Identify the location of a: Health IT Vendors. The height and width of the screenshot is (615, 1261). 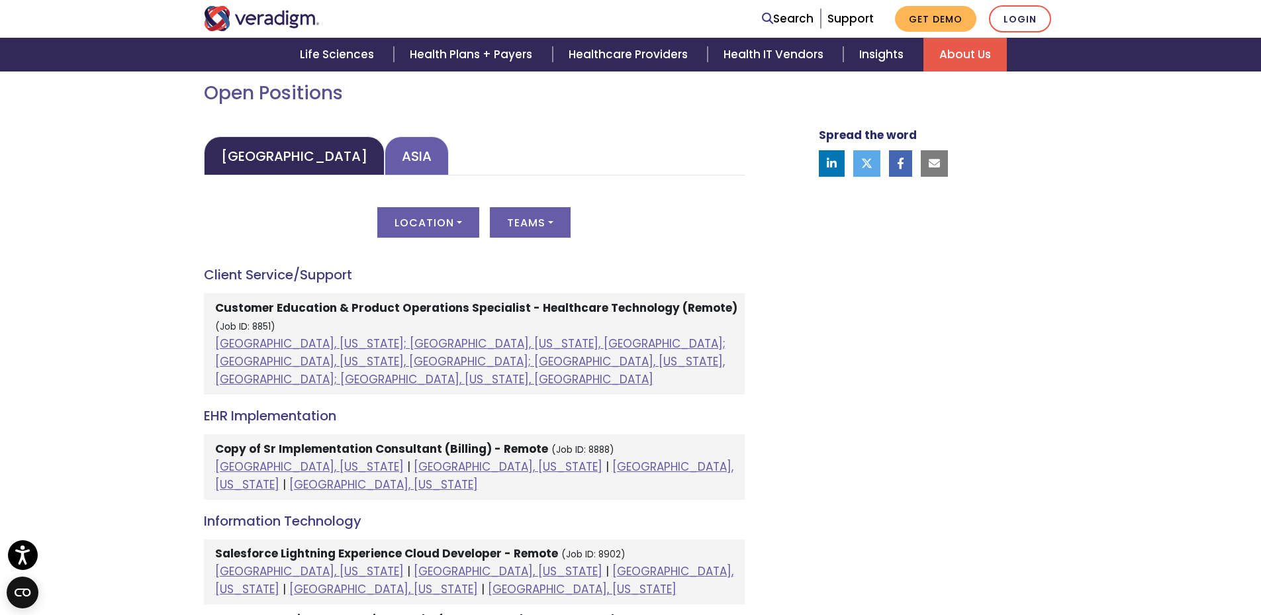
(775, 54).